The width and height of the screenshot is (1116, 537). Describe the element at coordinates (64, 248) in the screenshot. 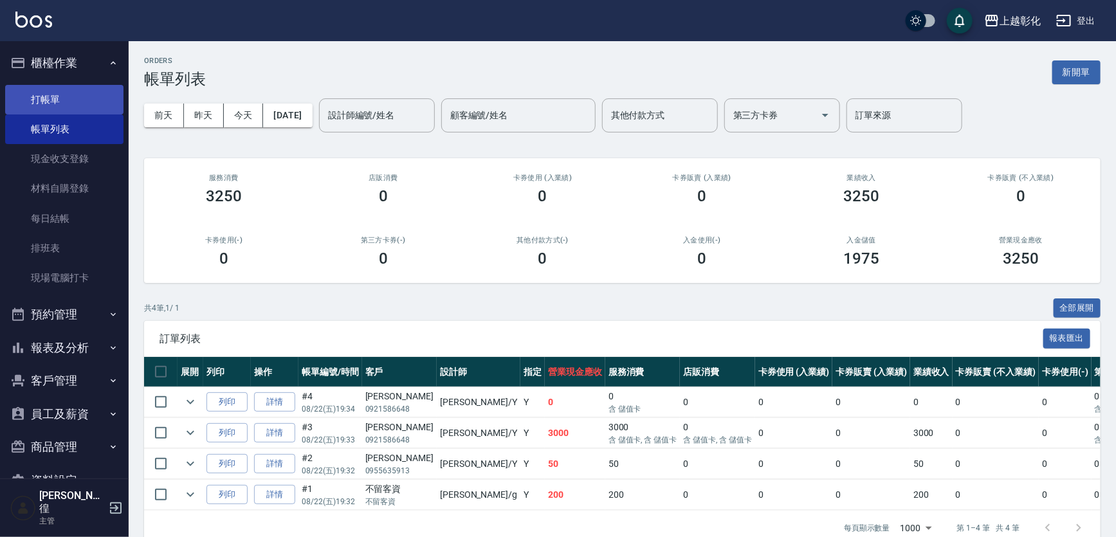

I see `a: 排班表` at that location.